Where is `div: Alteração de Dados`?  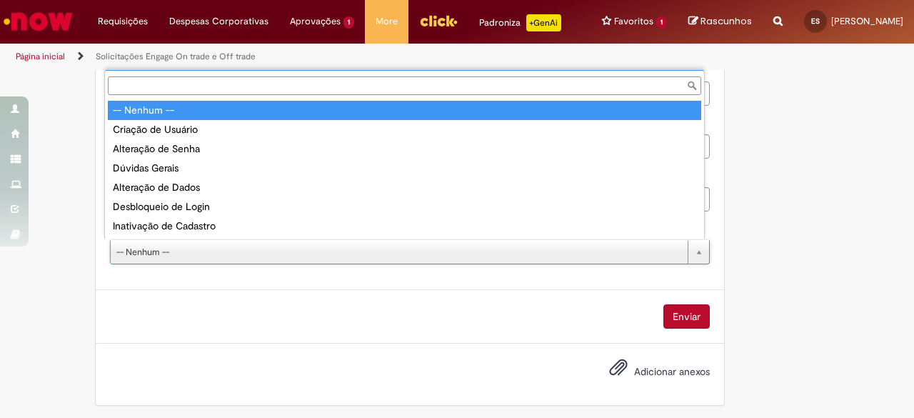 div: Alteração de Dados is located at coordinates (404, 187).